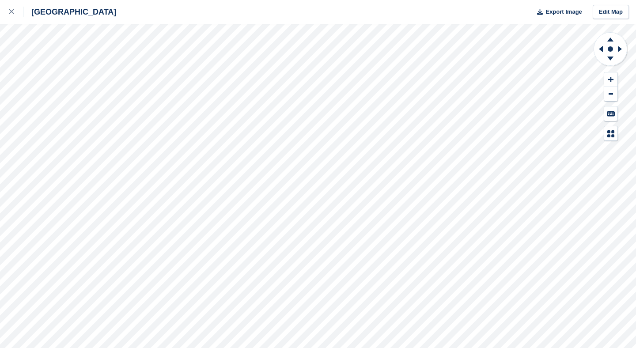 The image size is (636, 348). Describe the element at coordinates (611, 113) in the screenshot. I see `button: Keyboard Shortcuts` at that location.